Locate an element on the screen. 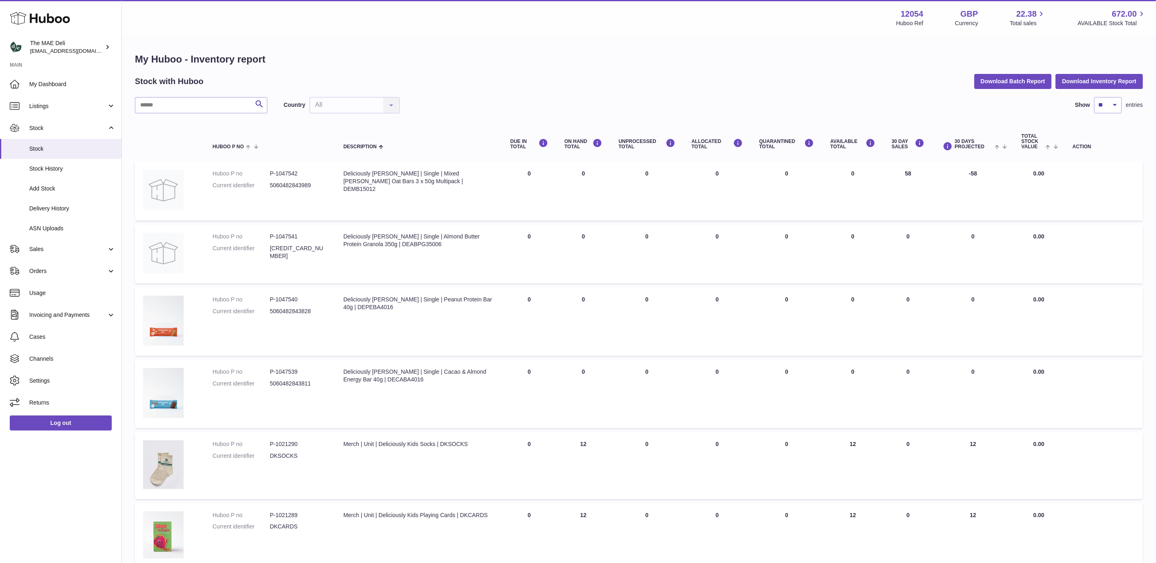 The width and height of the screenshot is (1156, 563). dd: P-1047539 is located at coordinates (298, 372).